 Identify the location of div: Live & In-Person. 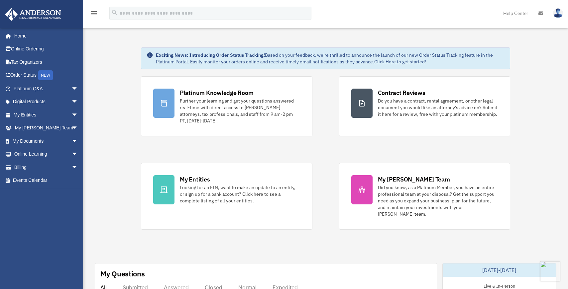
(499, 286).